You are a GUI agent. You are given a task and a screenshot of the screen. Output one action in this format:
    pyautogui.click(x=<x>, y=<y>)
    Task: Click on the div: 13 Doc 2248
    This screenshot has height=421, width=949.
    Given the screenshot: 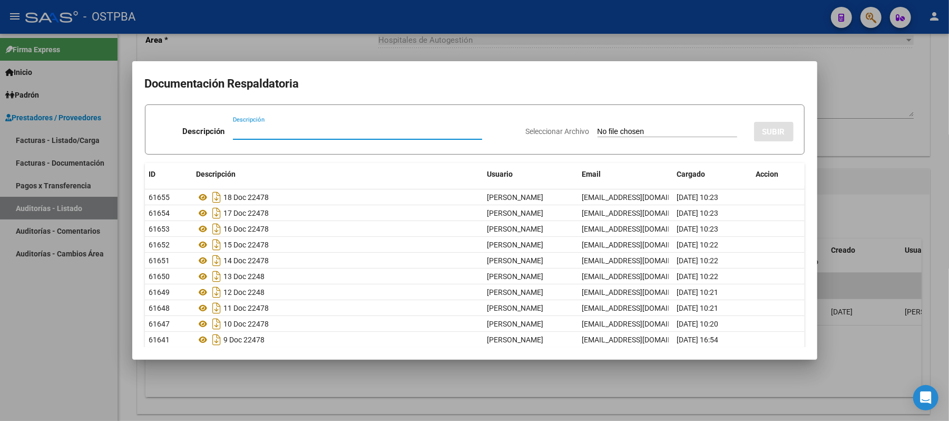 What is the action you would take?
    pyautogui.click(x=338, y=276)
    